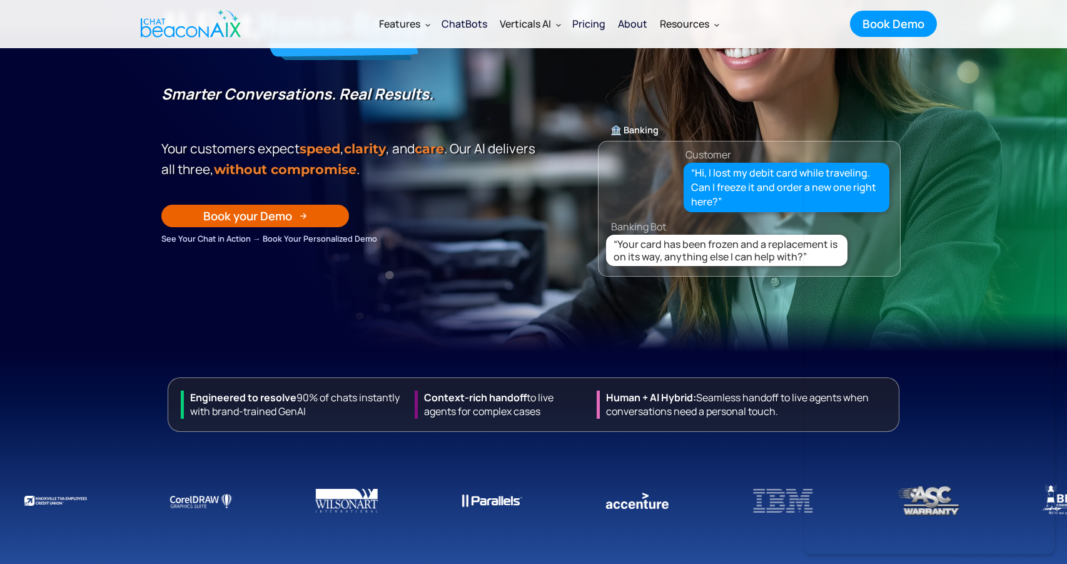  I want to click on div: Book your Demo, so click(248, 216).